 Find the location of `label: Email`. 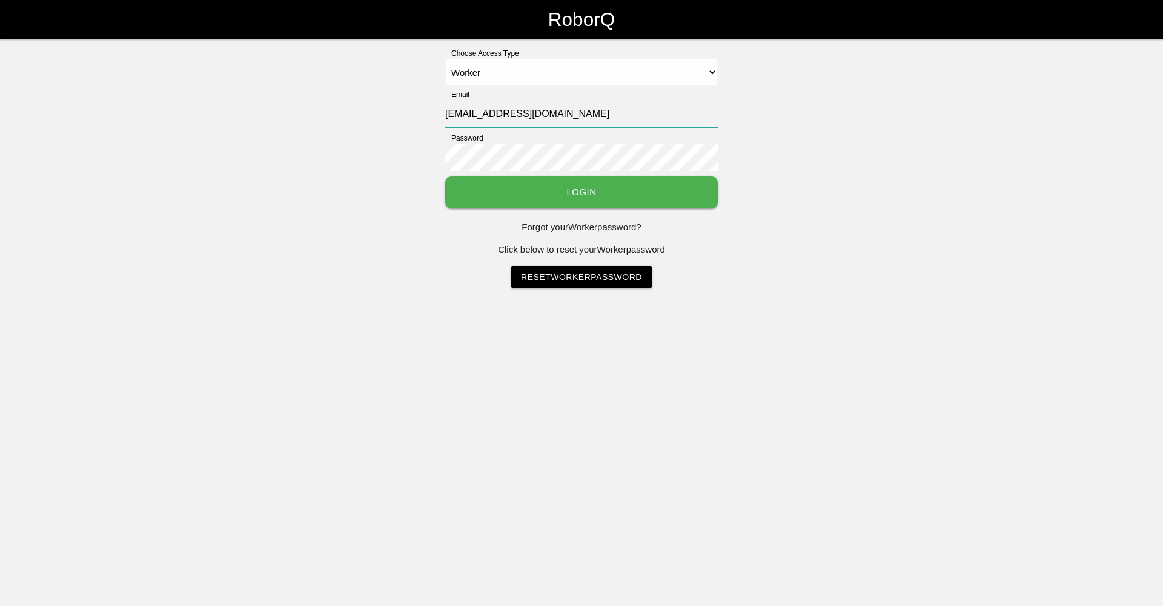

label: Email is located at coordinates (457, 94).